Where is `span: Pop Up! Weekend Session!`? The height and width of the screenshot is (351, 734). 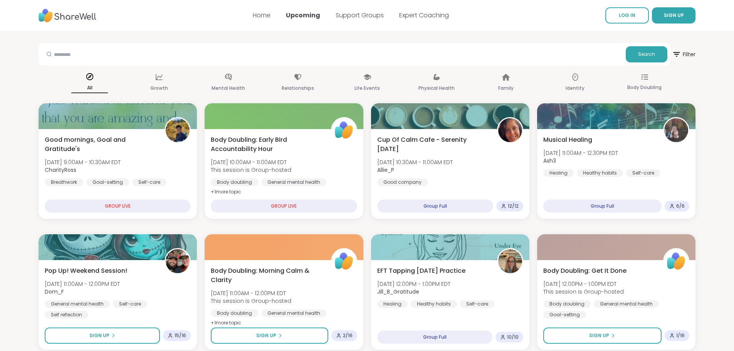
span: Pop Up! Weekend Session! is located at coordinates (86, 271).